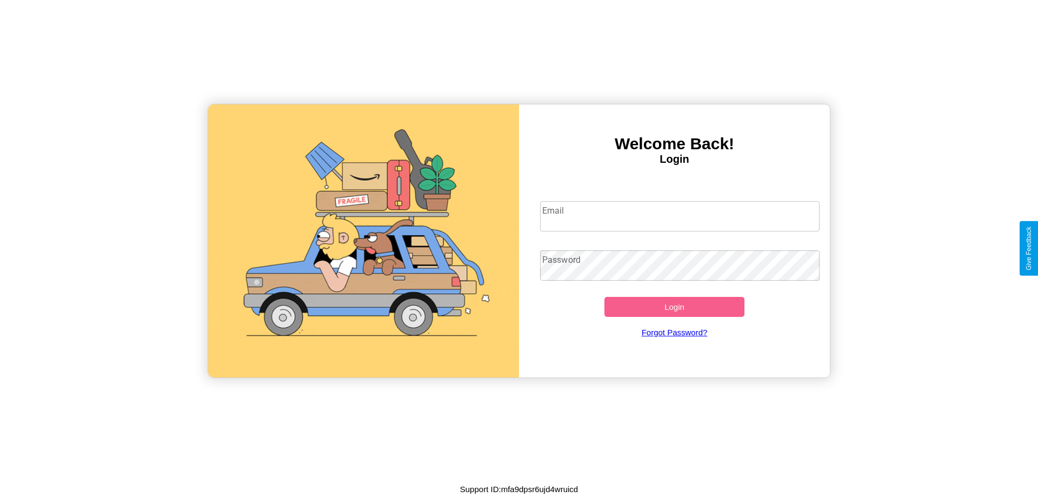 The height and width of the screenshot is (497, 1038). Describe the element at coordinates (1029, 248) in the screenshot. I see `div: Give Feedback` at that location.